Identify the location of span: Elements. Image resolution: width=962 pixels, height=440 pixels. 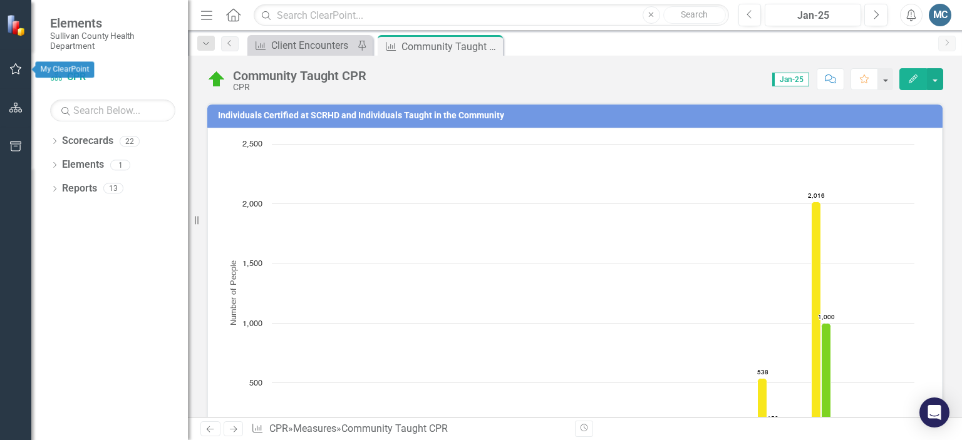
(113, 23).